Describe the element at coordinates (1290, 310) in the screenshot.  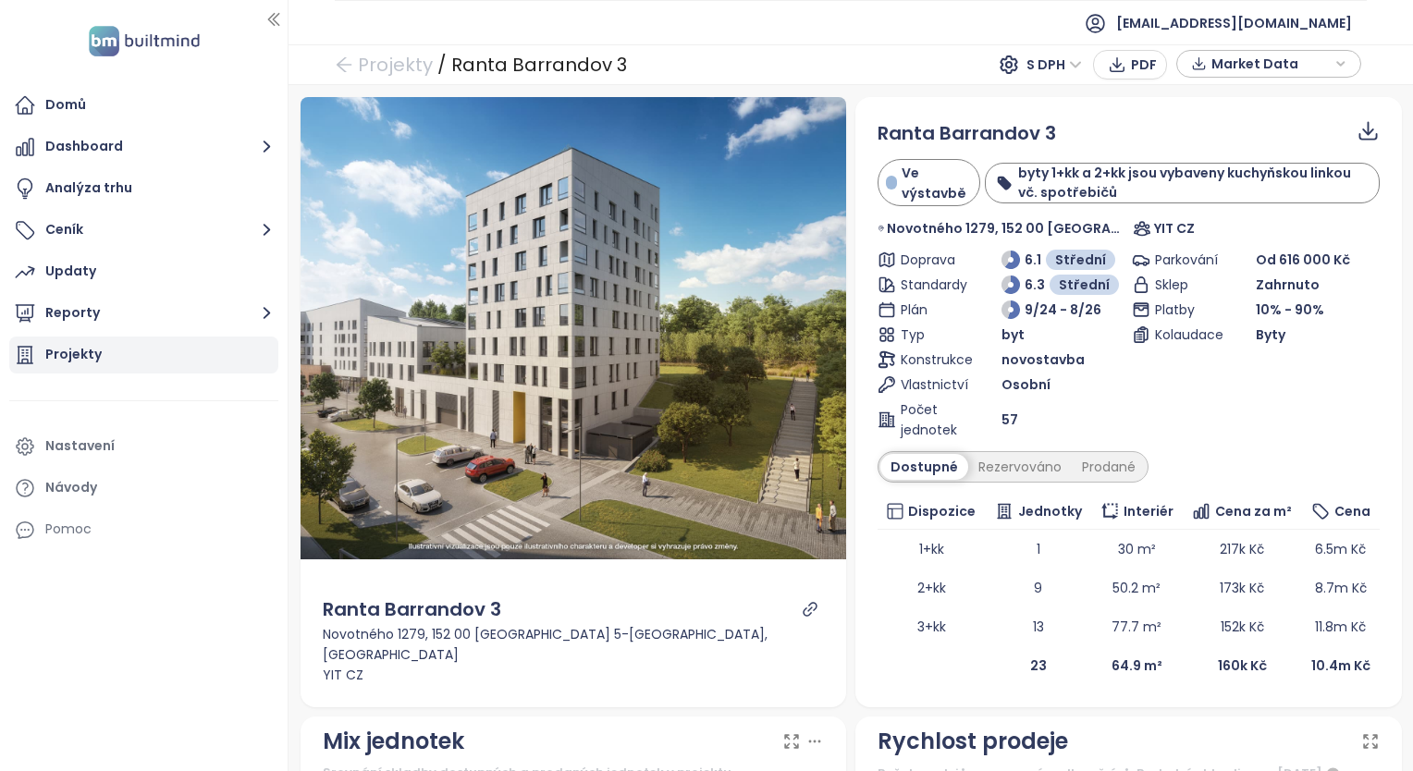
I see `span: 10% - 90%` at that location.